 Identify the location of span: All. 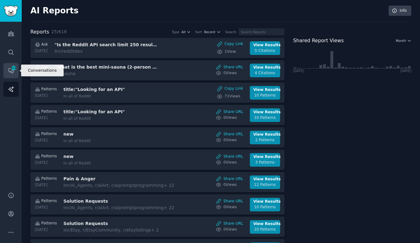
(183, 32).